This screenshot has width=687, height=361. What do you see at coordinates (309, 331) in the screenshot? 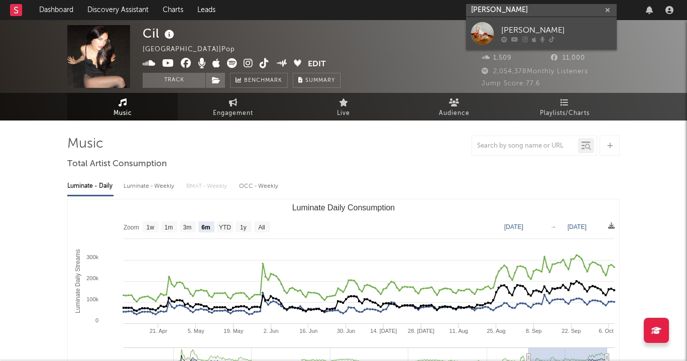
I see `text: 16. Jun` at bounding box center [309, 331].